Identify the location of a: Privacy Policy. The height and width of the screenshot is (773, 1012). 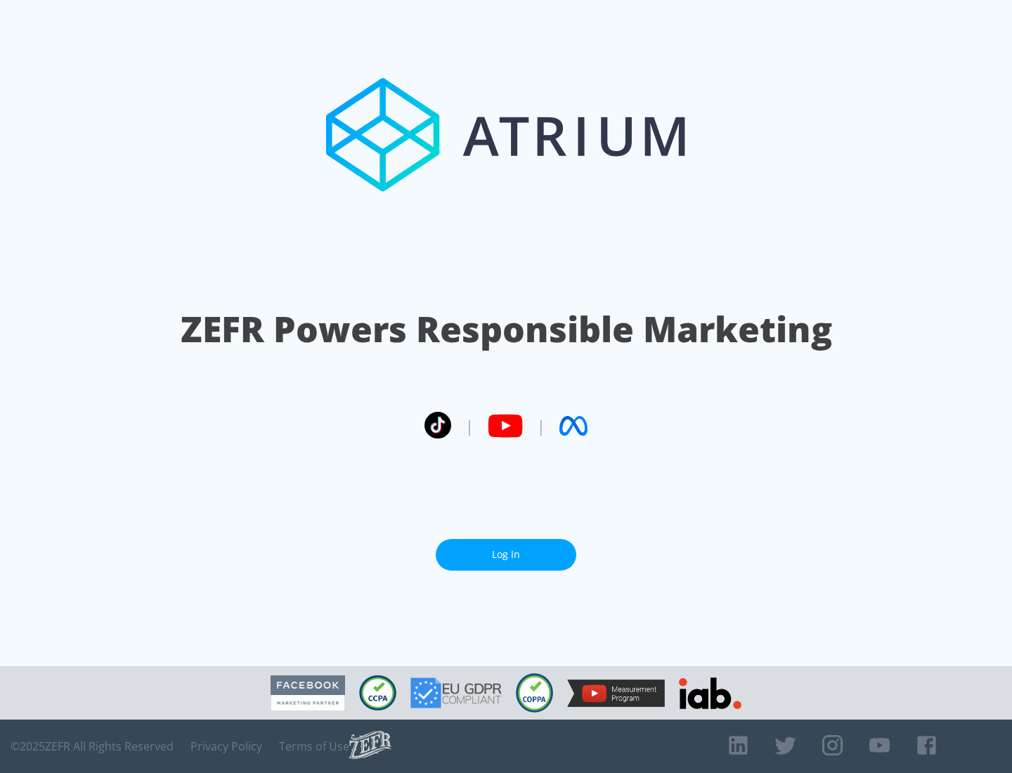
(226, 746).